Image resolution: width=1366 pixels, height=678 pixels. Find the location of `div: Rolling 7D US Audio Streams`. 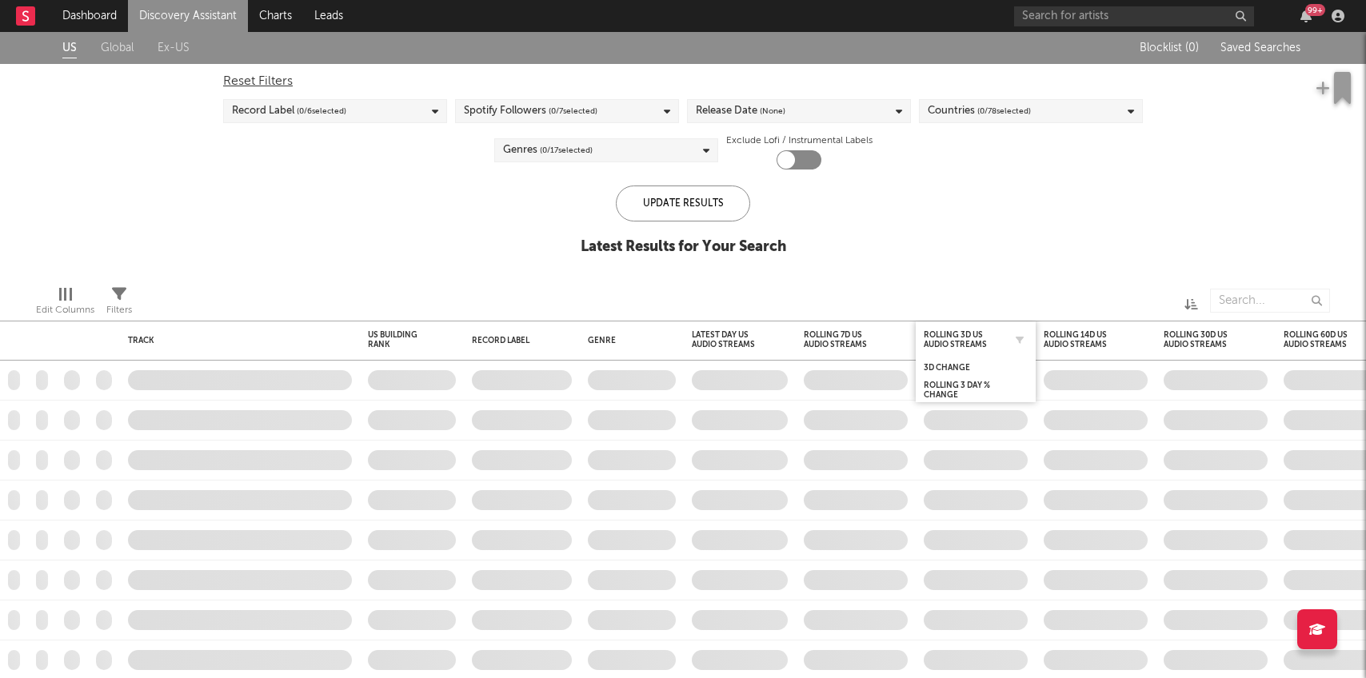

div: Rolling 7D US Audio Streams is located at coordinates (844, 340).